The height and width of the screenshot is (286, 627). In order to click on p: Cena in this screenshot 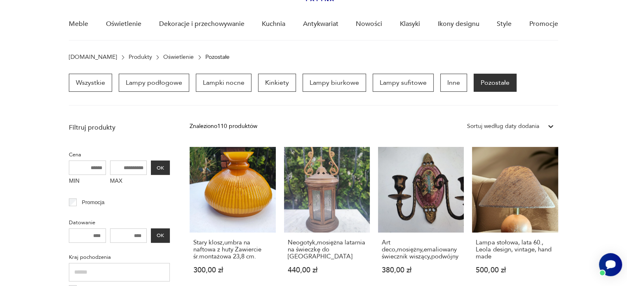, I will do `click(119, 155)`.